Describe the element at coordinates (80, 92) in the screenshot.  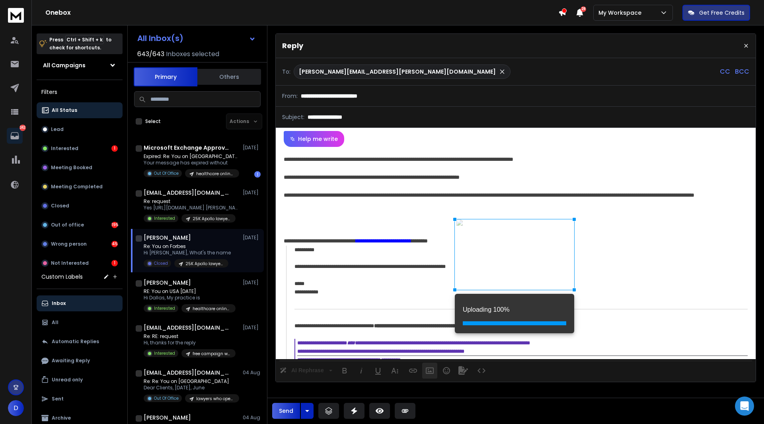
I see `h3: Filters` at that location.